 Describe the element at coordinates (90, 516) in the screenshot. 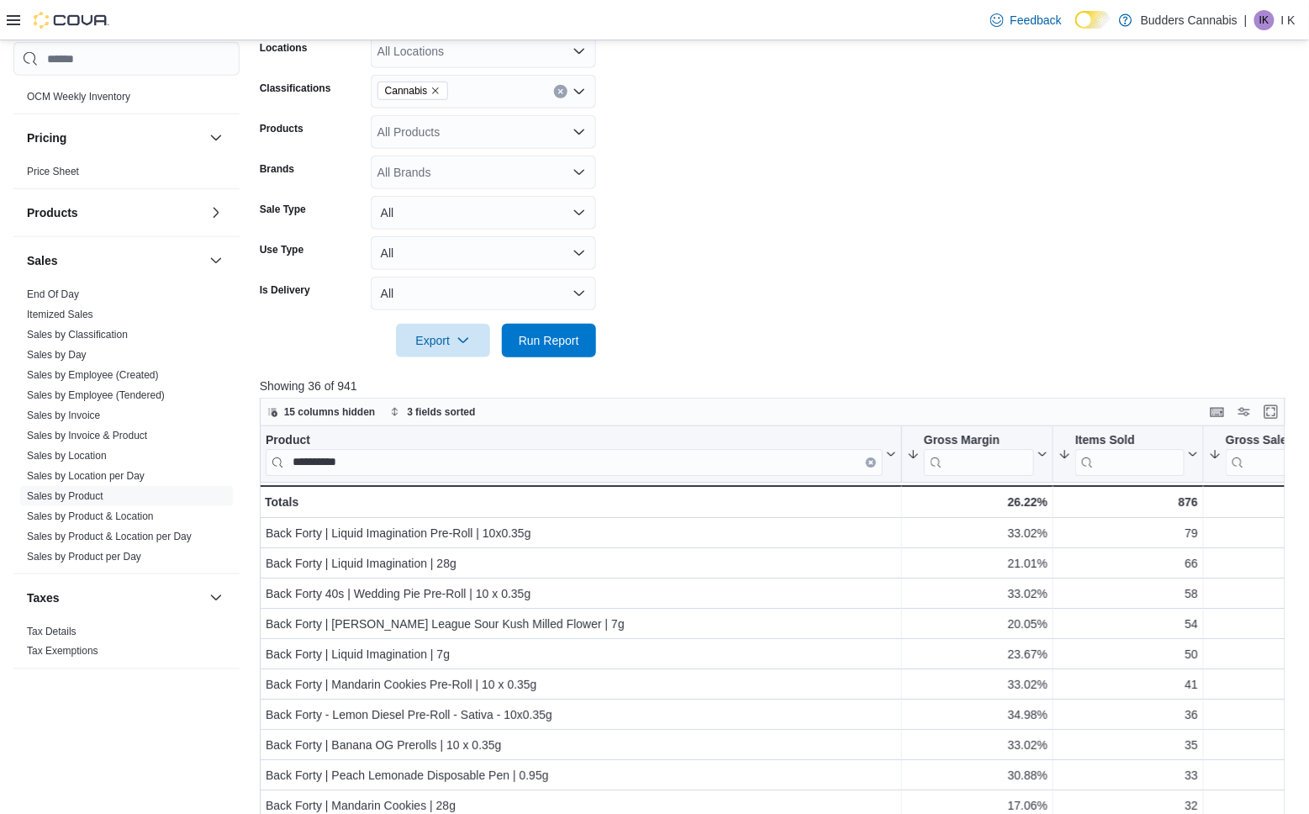

I see `a: Sales by Product & Location` at that location.